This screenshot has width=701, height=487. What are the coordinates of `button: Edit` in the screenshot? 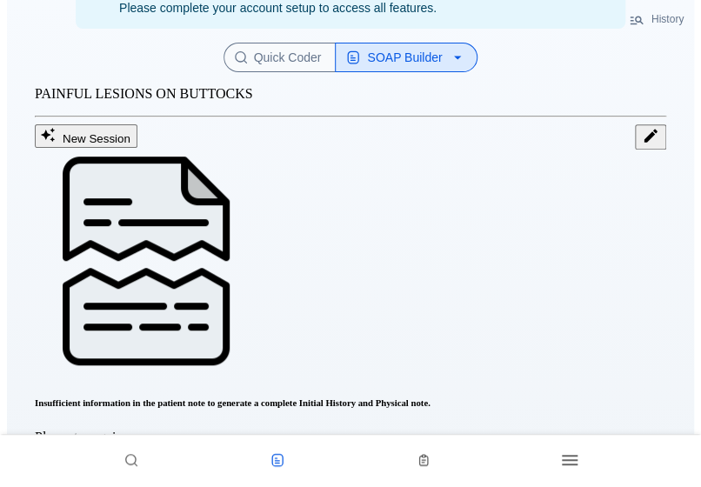 It's located at (650, 137).